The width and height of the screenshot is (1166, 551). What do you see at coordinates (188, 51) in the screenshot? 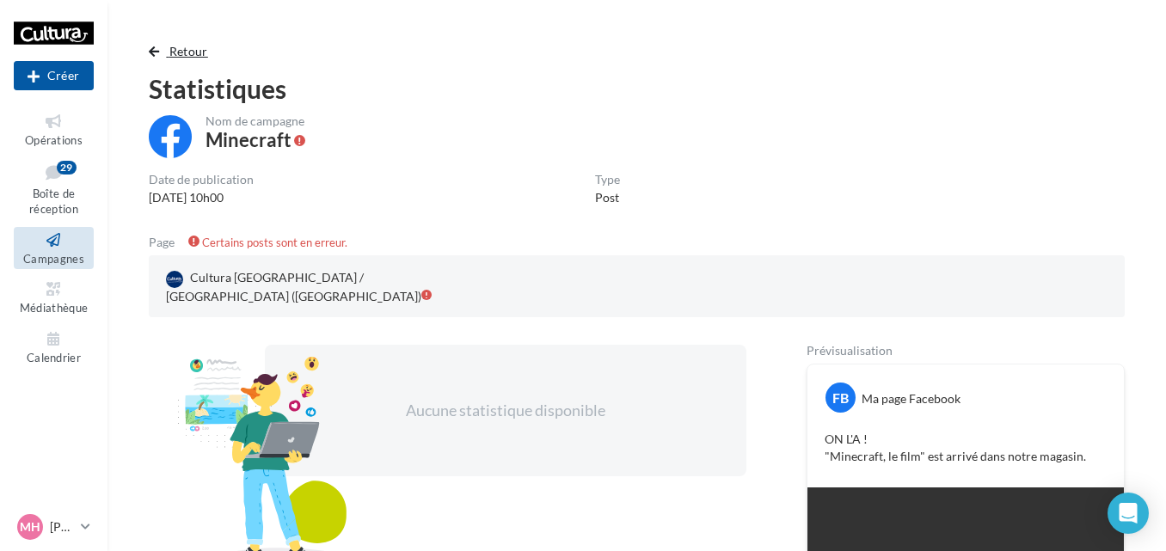
I see `span: Retour` at bounding box center [188, 51].